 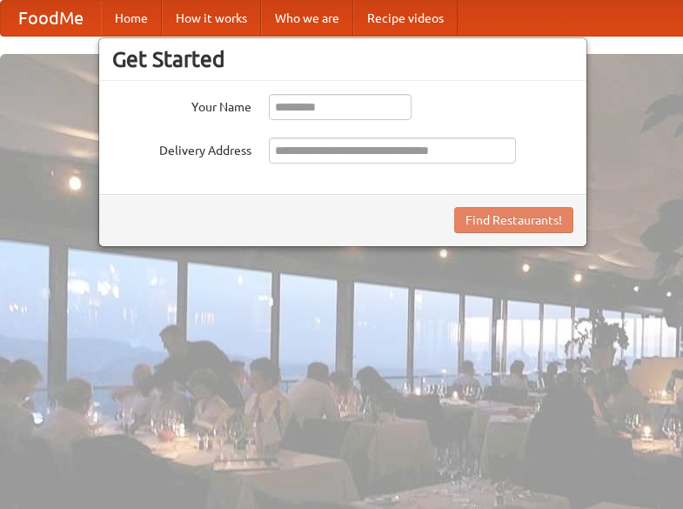 I want to click on label: Delivery Address, so click(x=182, y=148).